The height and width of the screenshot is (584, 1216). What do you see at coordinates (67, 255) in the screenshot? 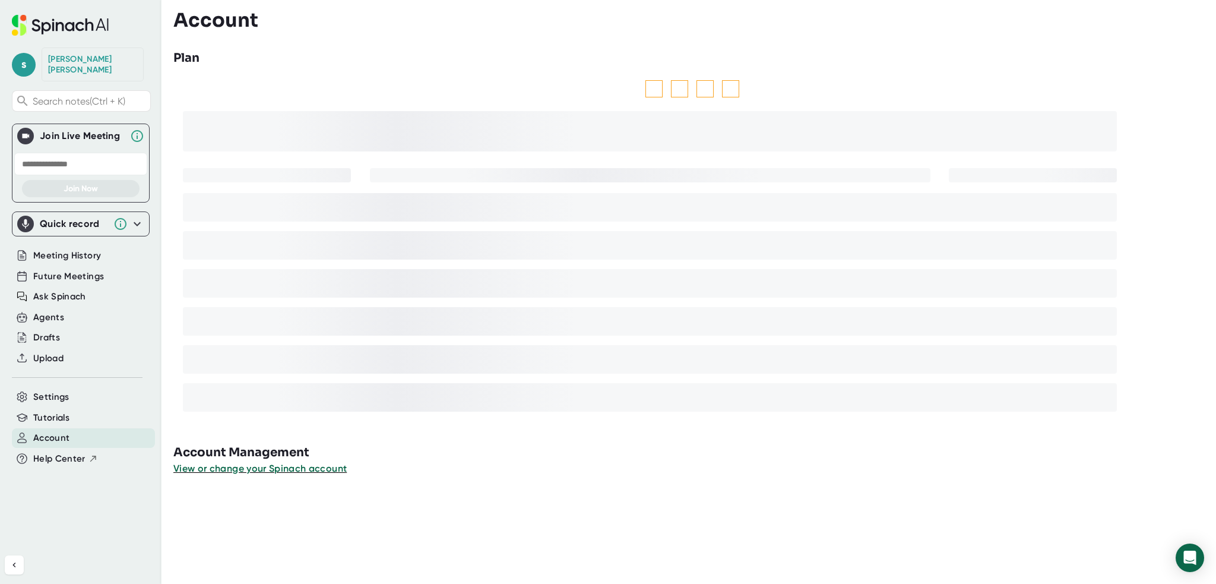
I see `span: Meeting History` at bounding box center [67, 255].